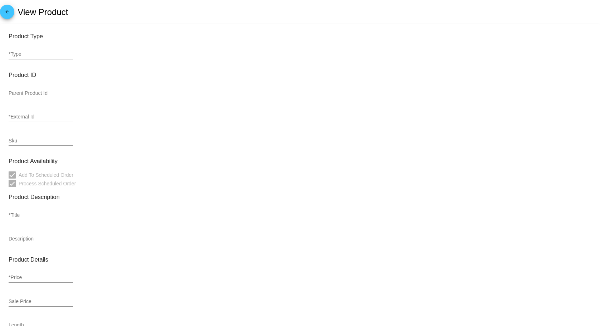 This screenshot has height=326, width=600. Describe the element at coordinates (300, 36) in the screenshot. I see `h3: Product Type` at that location.